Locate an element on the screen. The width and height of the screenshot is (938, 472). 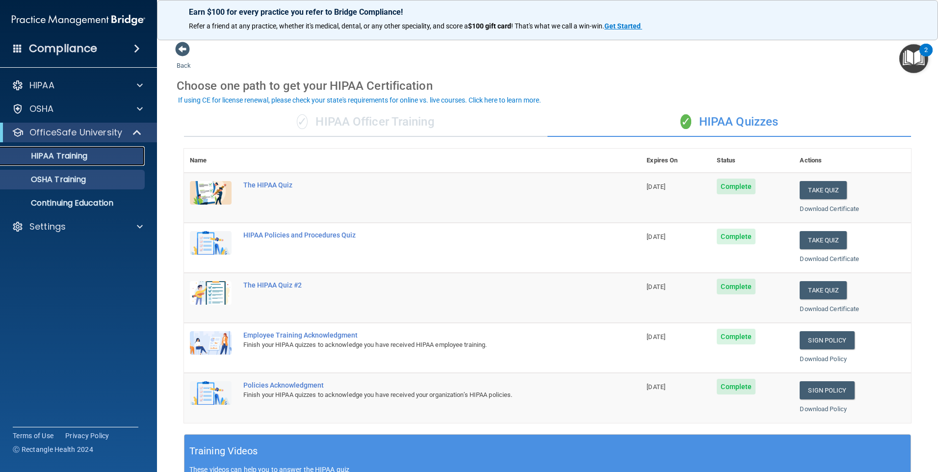
span: Ⓒ Rectangle Health 2024 is located at coordinates (53, 449).